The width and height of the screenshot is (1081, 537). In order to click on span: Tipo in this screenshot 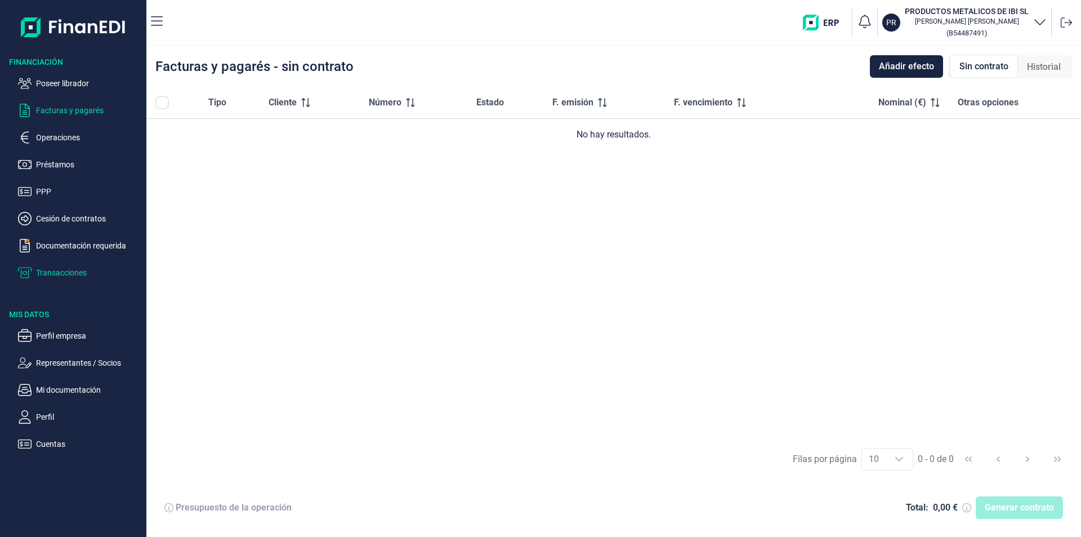, I will do `click(217, 103)`.